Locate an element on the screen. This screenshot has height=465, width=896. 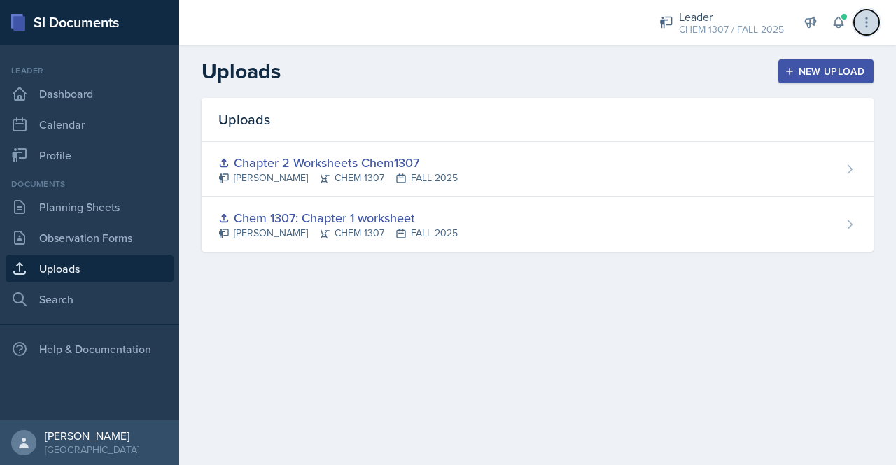
button: New Upload is located at coordinates (826, 71).